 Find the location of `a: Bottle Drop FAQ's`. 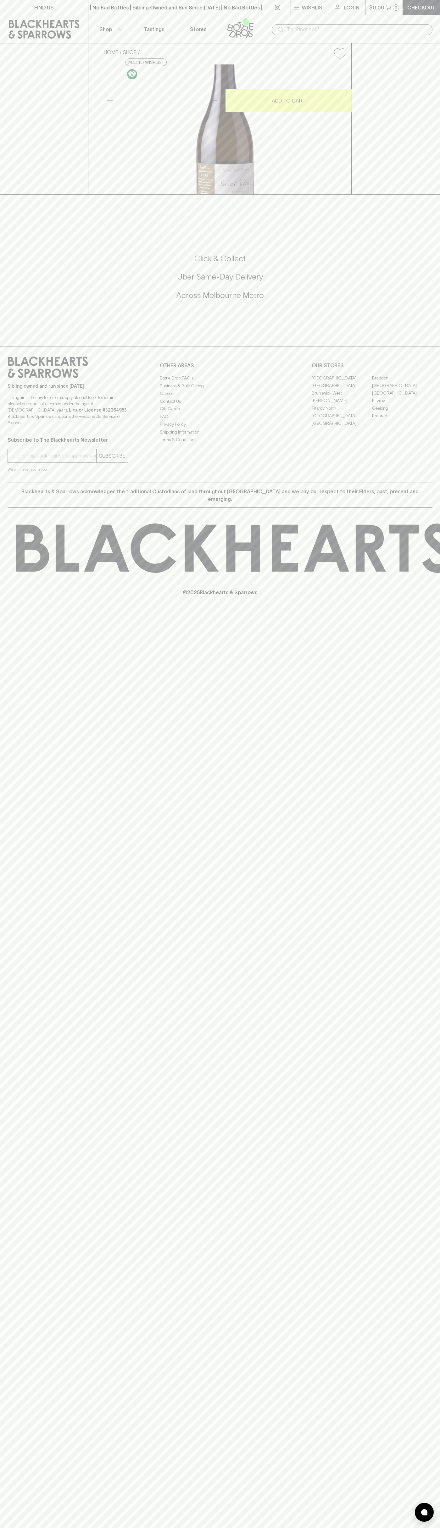

a: Bottle Drop FAQ's is located at coordinates (220, 378).